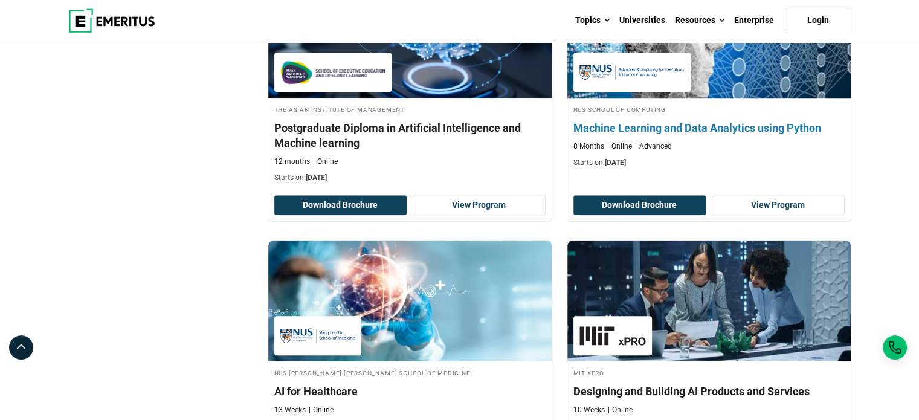  I want to click on h4: AI for Healthcare, so click(409, 391).